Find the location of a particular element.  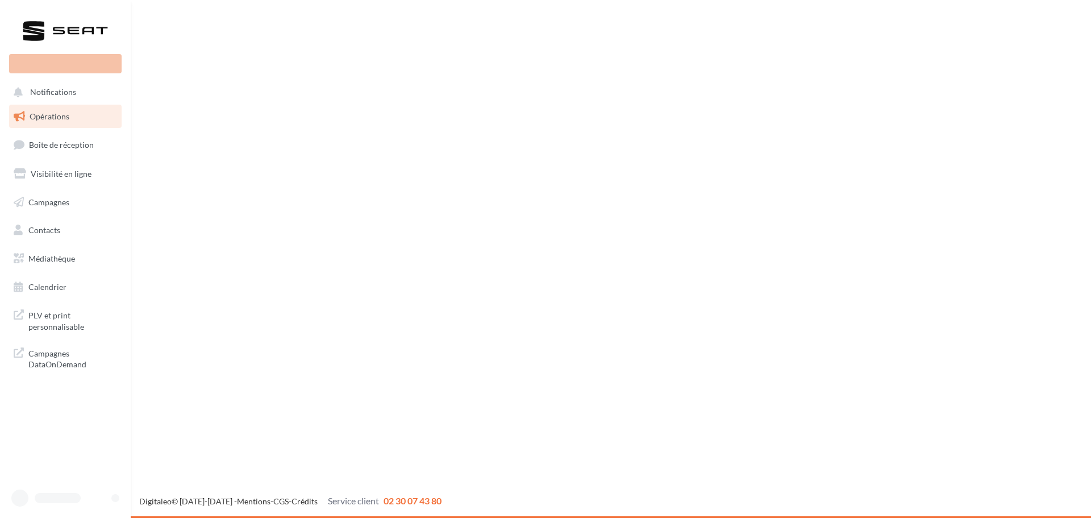

a: Crédits is located at coordinates (305, 501).